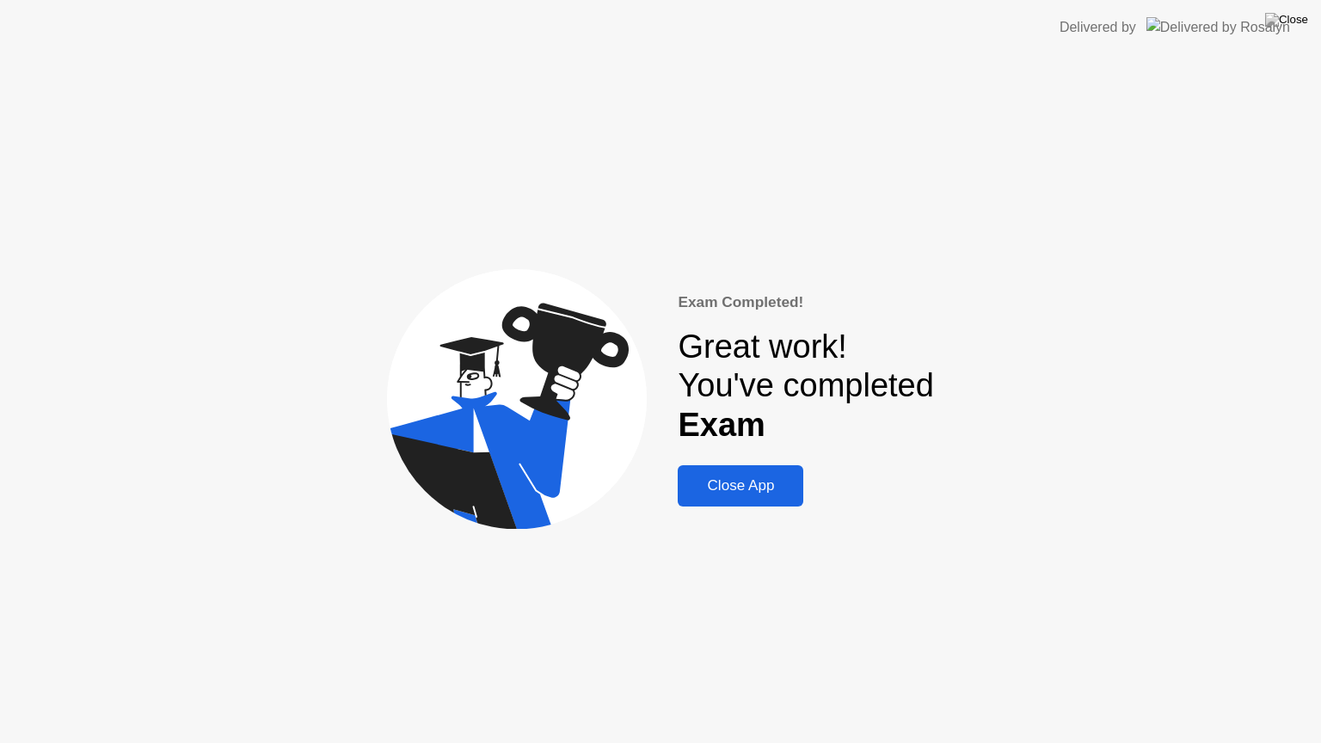 The width and height of the screenshot is (1321, 743). I want to click on button: Close App, so click(741, 486).